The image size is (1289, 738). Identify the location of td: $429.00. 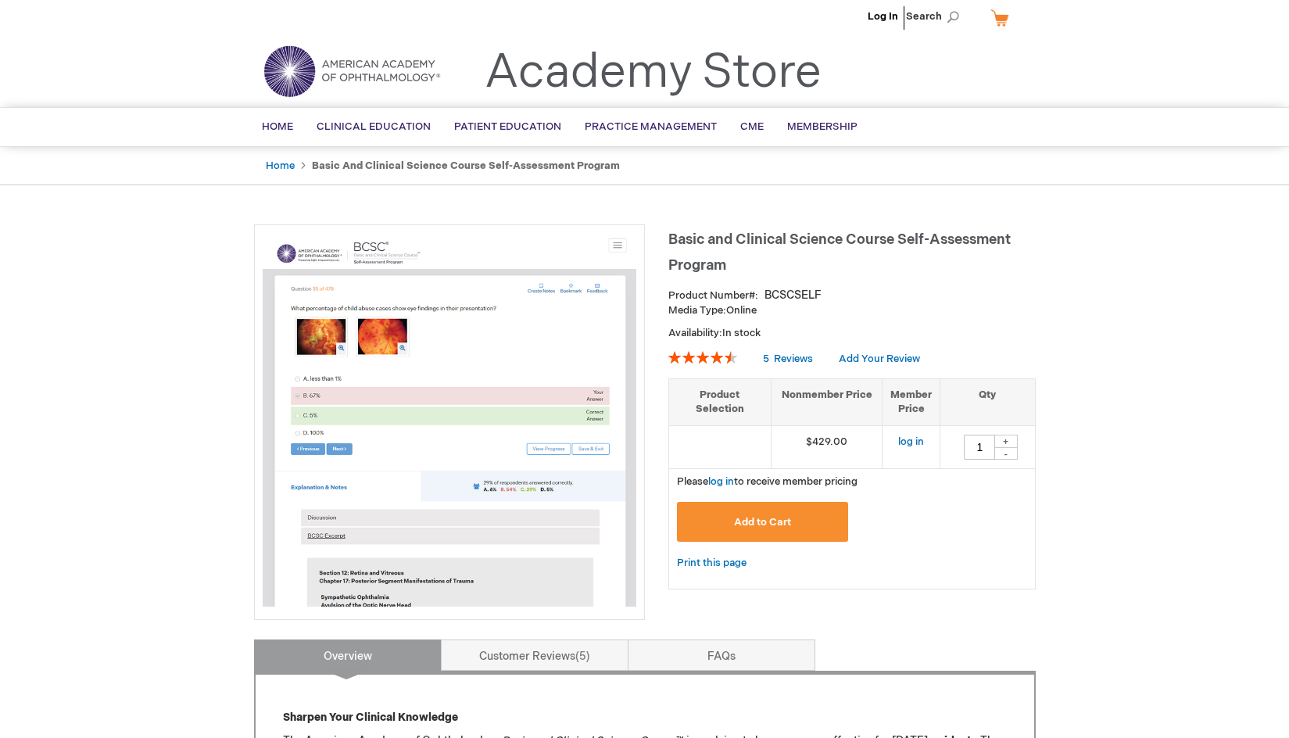
(826, 446).